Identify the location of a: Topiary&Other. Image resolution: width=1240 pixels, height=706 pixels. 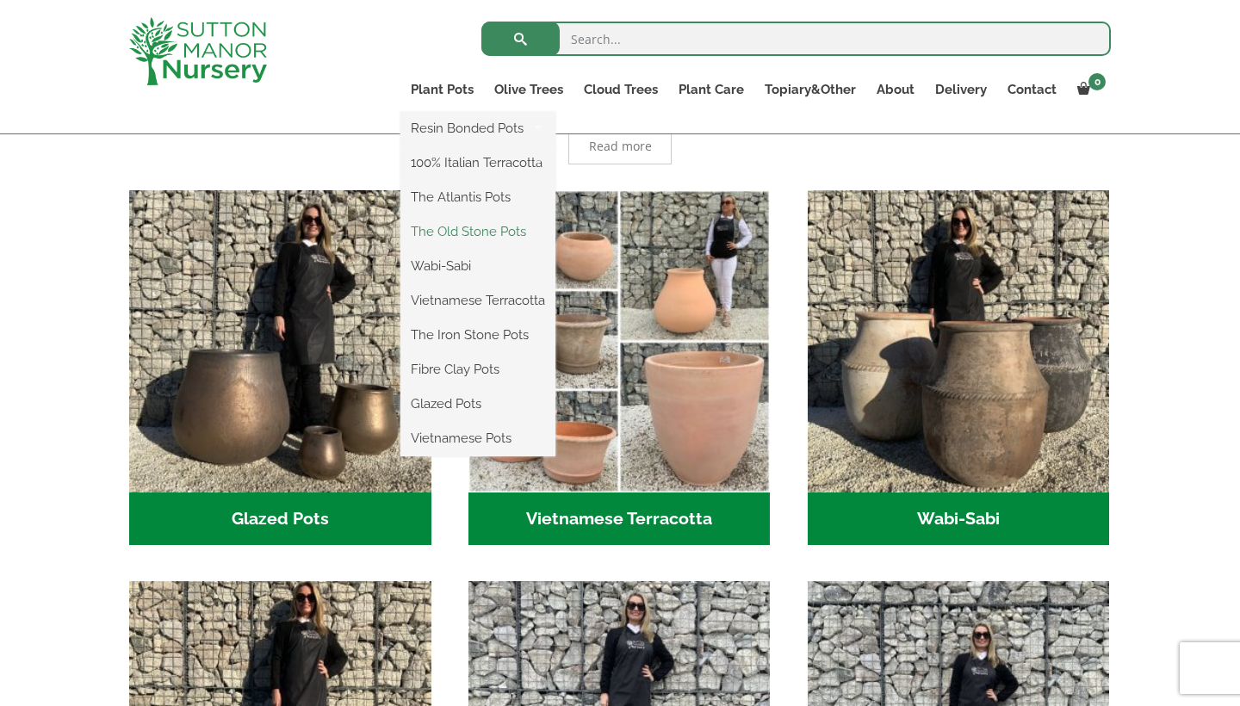
(810, 90).